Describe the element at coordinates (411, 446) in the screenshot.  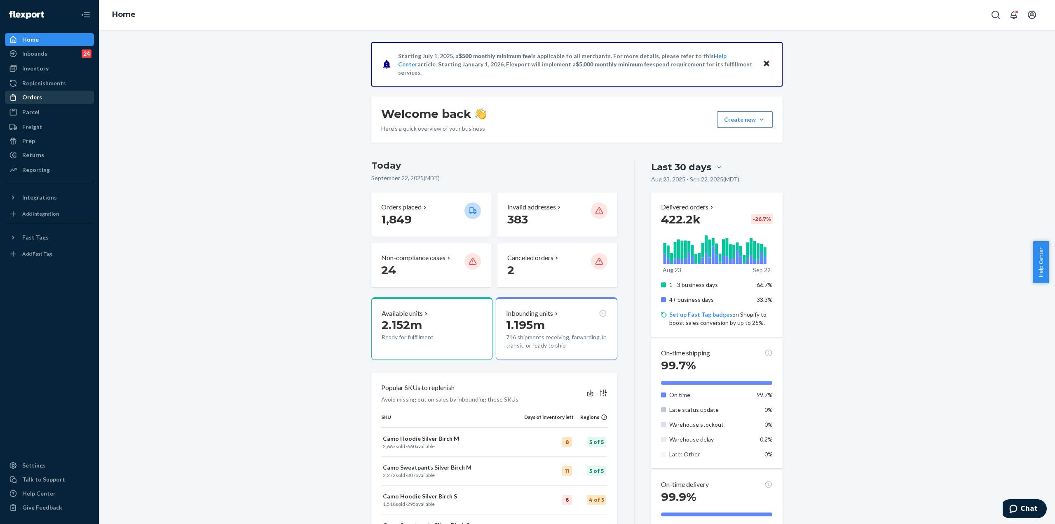
I see `span: 660` at that location.